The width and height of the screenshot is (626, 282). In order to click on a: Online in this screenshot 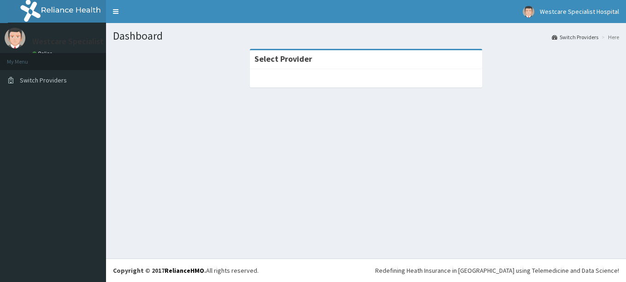, I will do `click(43, 53)`.